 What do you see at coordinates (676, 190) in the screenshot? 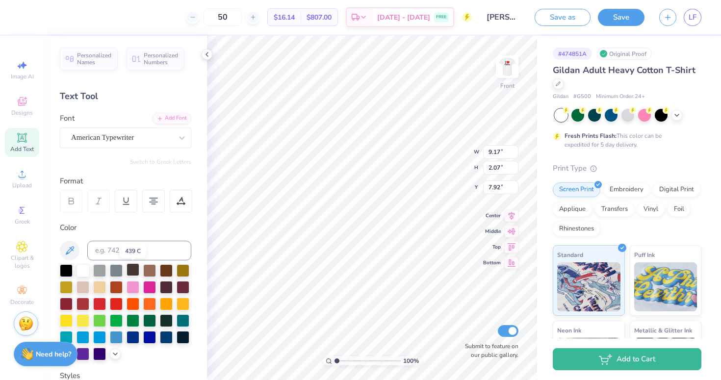
I see `div: Digital Print` at bounding box center [676, 190].